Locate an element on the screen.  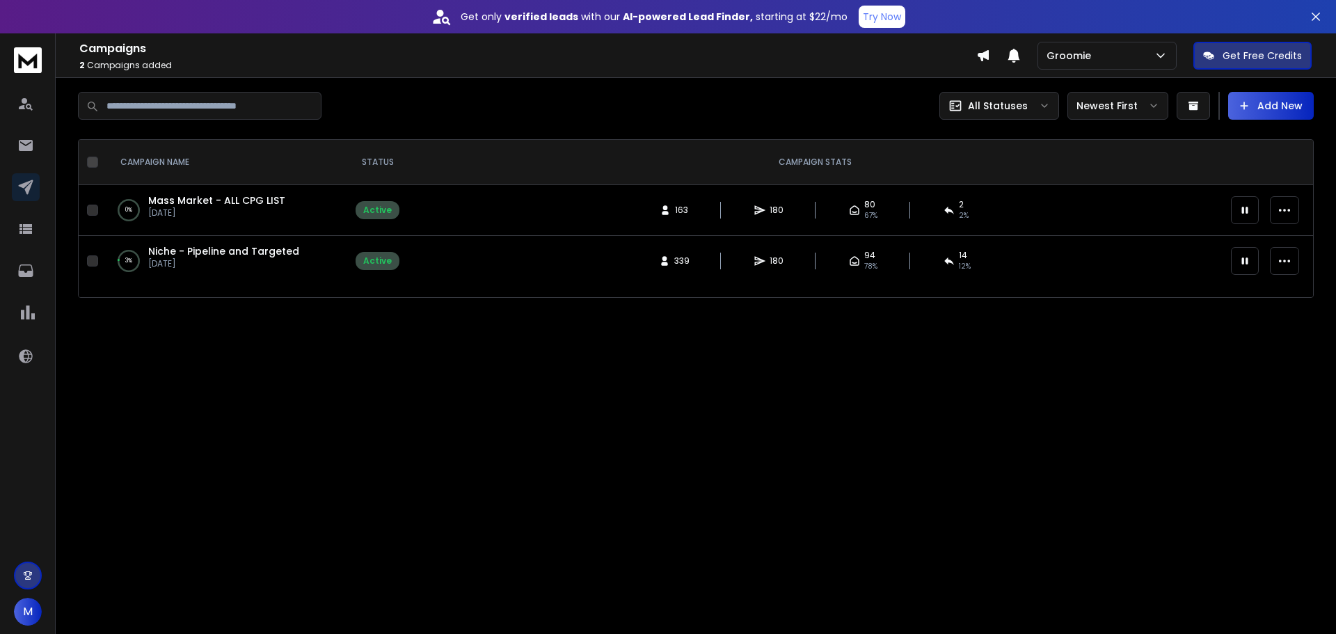
span: Niche - Pipeline and Targeted is located at coordinates (223, 251).